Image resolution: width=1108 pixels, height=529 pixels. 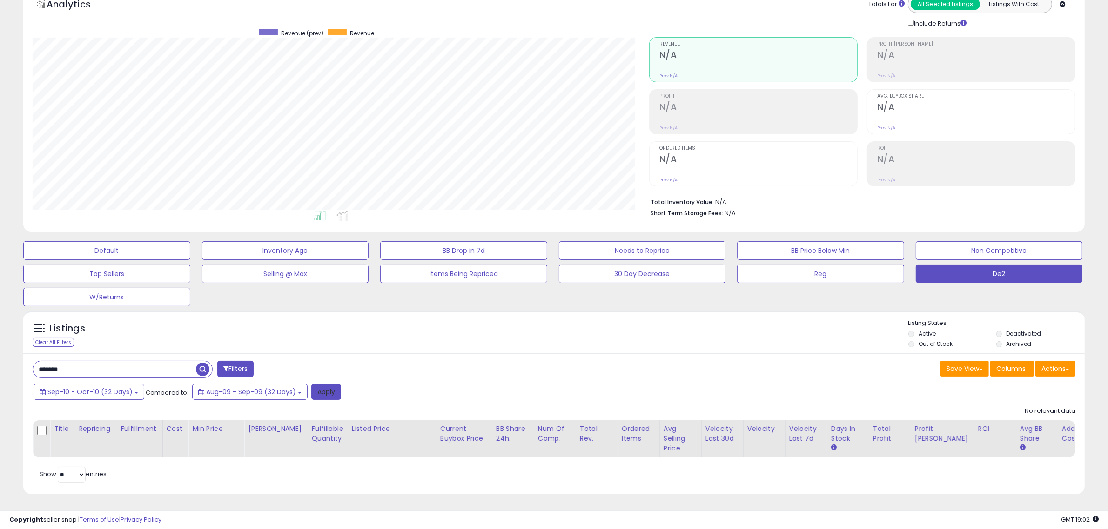 What do you see at coordinates (251, 392) in the screenshot?
I see `span: Aug-09 - Sep-09 (32 Days)` at bounding box center [251, 392].